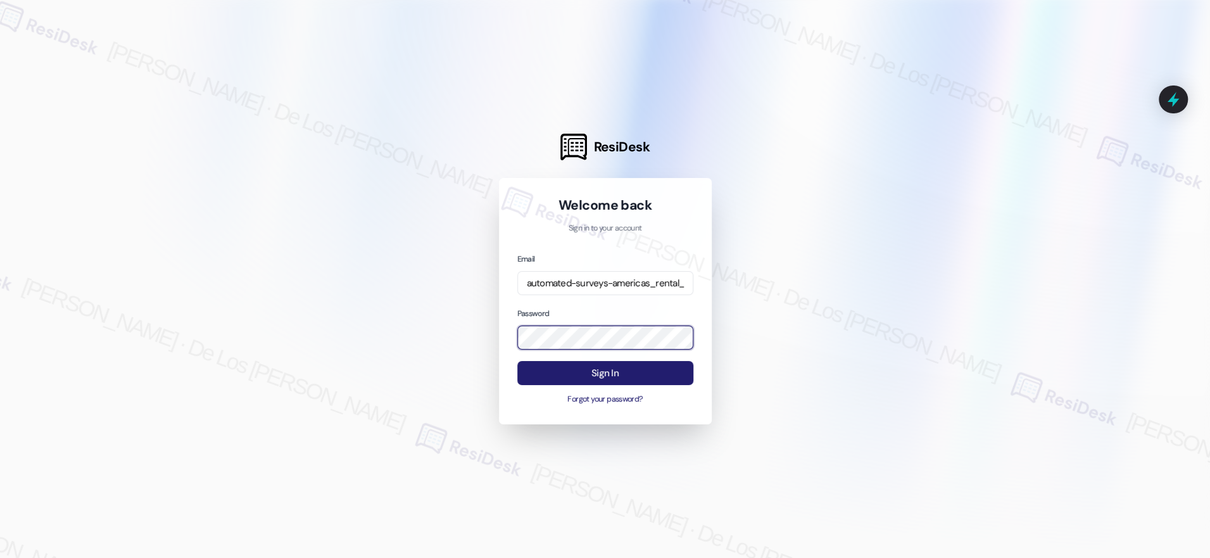  Describe the element at coordinates (605, 373) in the screenshot. I see `button: Sign In` at that location.